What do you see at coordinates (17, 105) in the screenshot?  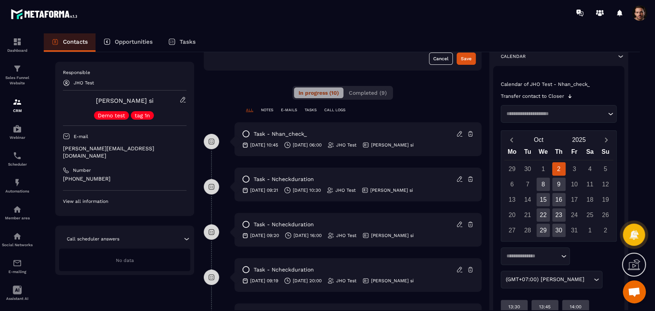 I see `a: formationformationCRM` at bounding box center [17, 105].